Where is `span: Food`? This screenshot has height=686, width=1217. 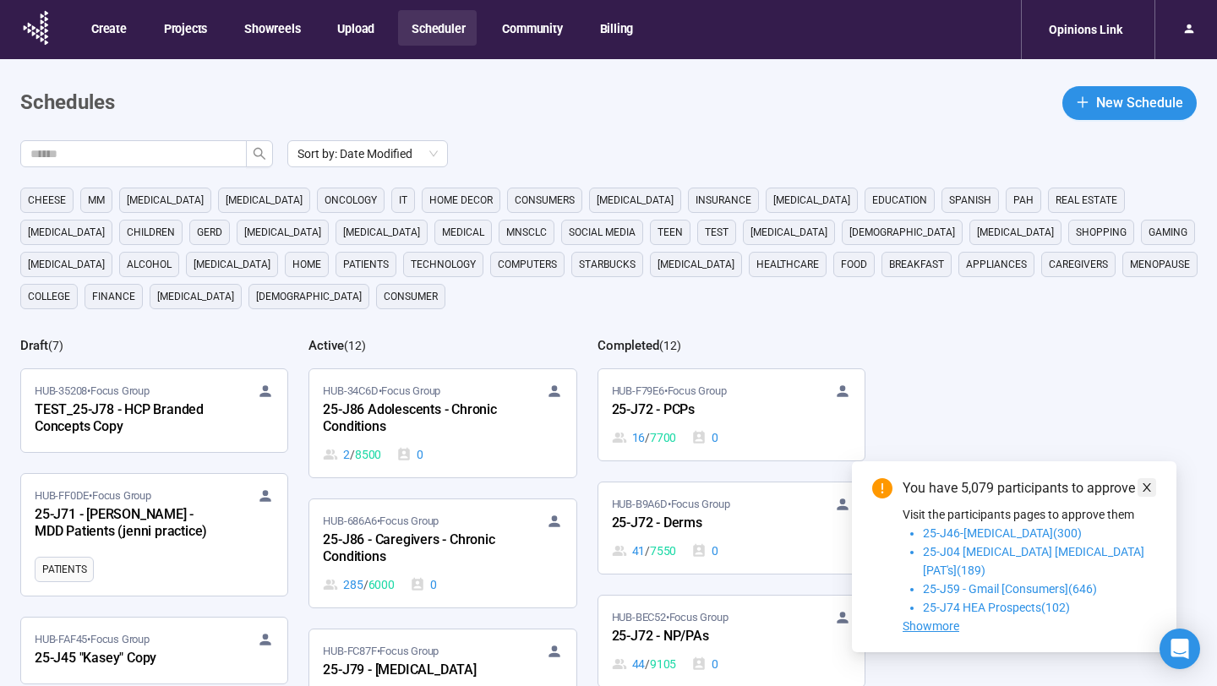
span: Food is located at coordinates (853, 264).